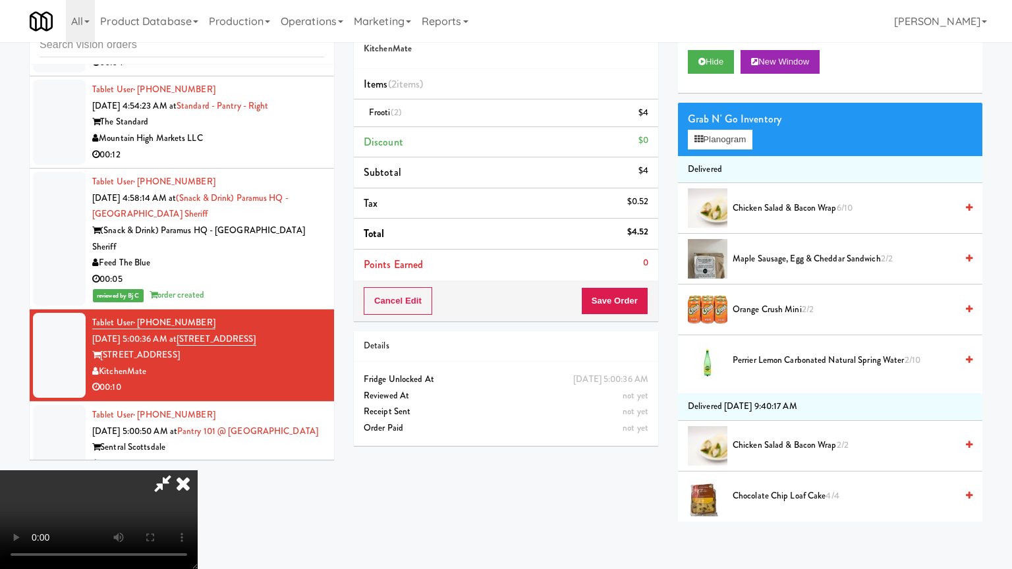 The image size is (1012, 569). What do you see at coordinates (850, 360) in the screenshot?
I see `div: Perrier Lemon Carbonated Natural Spring Water2/10` at bounding box center [850, 360].